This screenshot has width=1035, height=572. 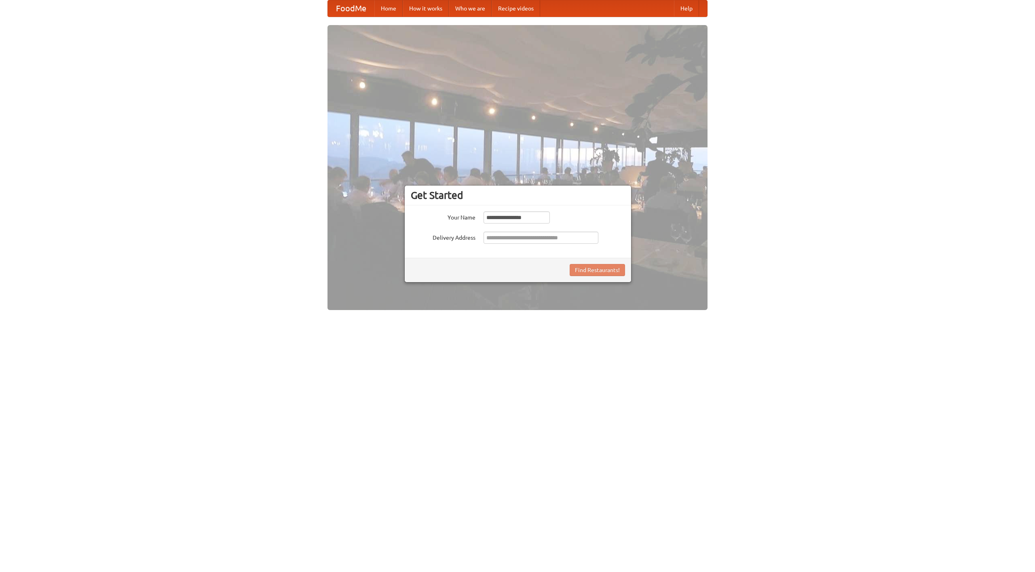 I want to click on label: Delivery Address, so click(x=443, y=236).